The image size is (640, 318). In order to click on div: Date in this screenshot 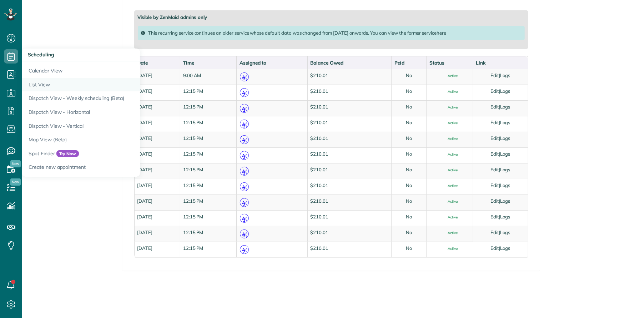, I will do `click(157, 63)`.